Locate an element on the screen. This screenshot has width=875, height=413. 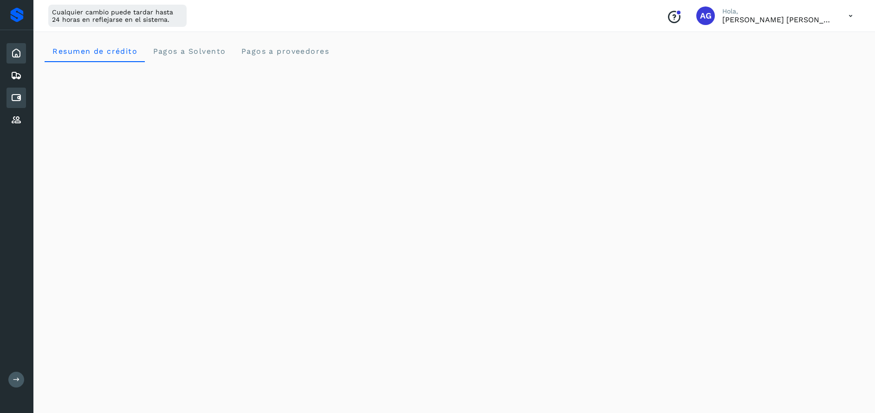
div: Cuentas por pagar is located at coordinates (16, 98).